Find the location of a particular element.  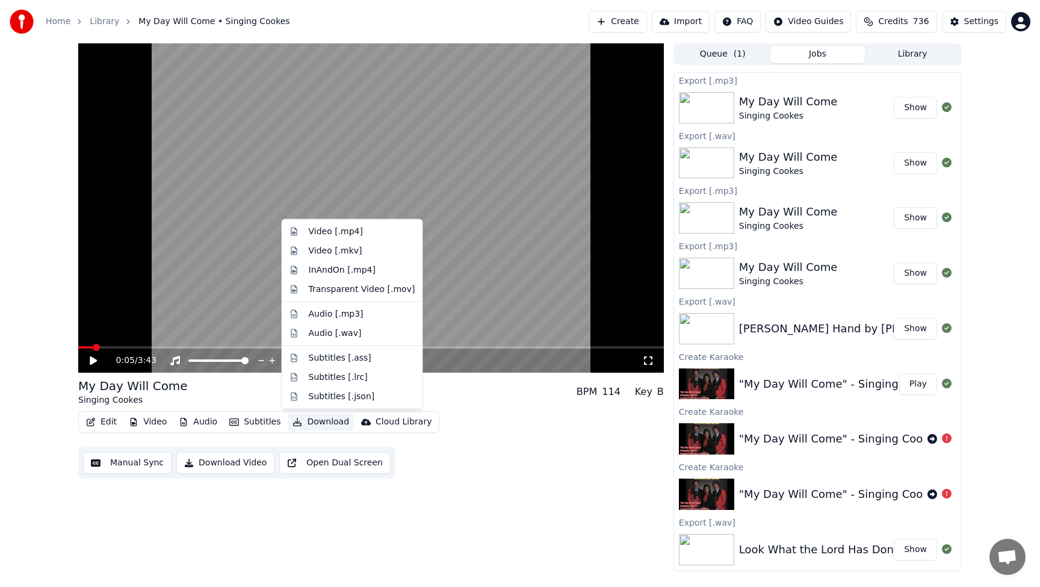

div: Settings is located at coordinates (981, 22).